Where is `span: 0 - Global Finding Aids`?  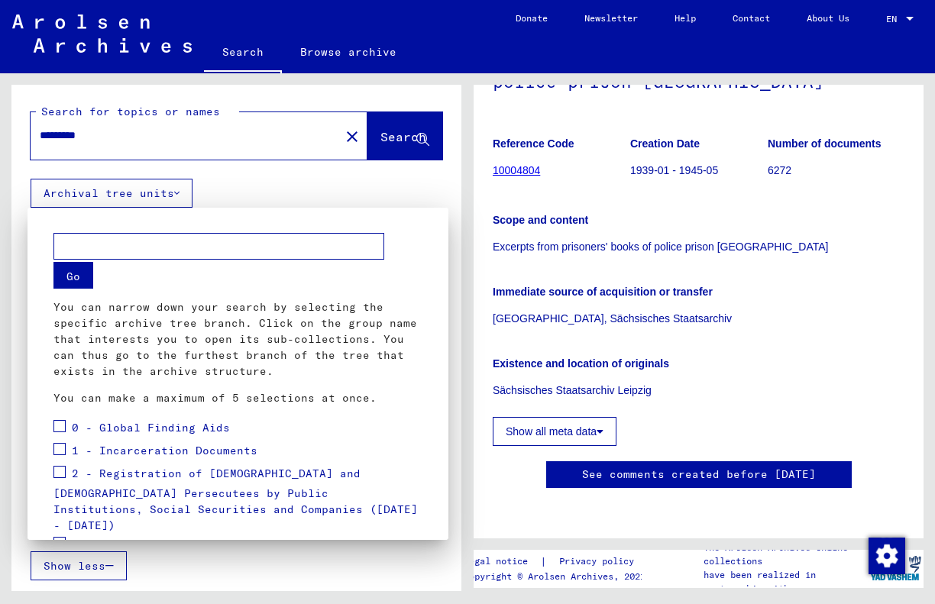
span: 0 - Global Finding Aids is located at coordinates (151, 428).